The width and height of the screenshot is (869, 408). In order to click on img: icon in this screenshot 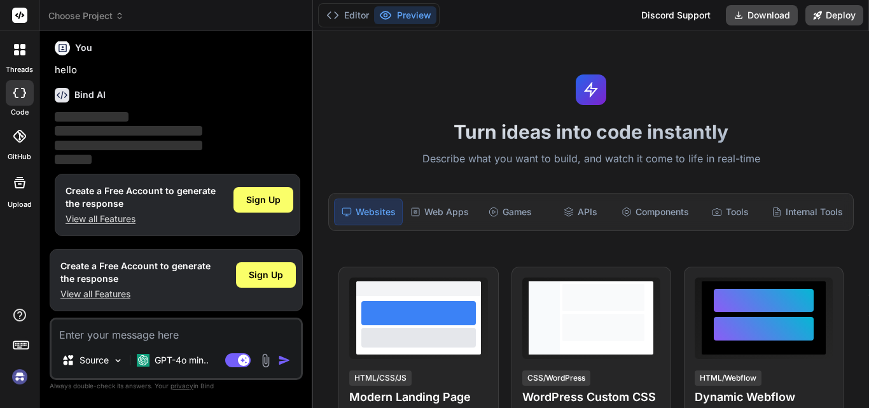, I will do `click(284, 360)`.